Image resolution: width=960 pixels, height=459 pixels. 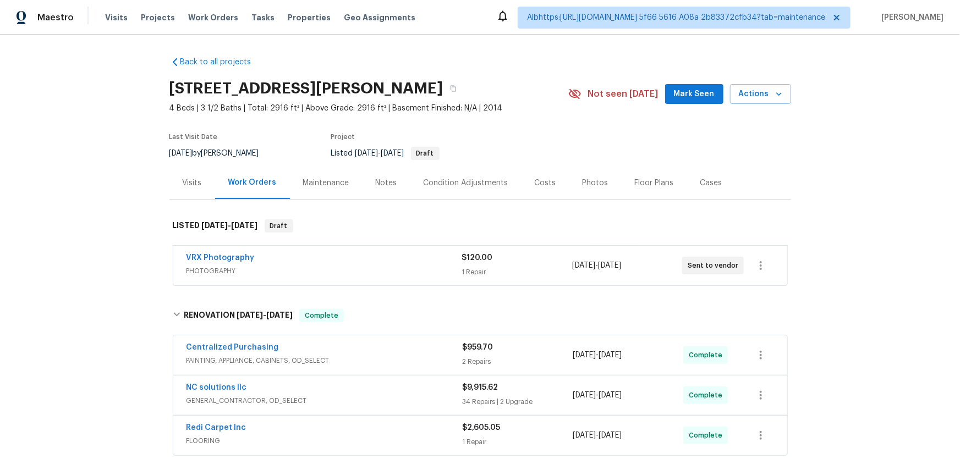 What do you see at coordinates (478, 348) in the screenshot?
I see `span: $959.70` at bounding box center [478, 348].